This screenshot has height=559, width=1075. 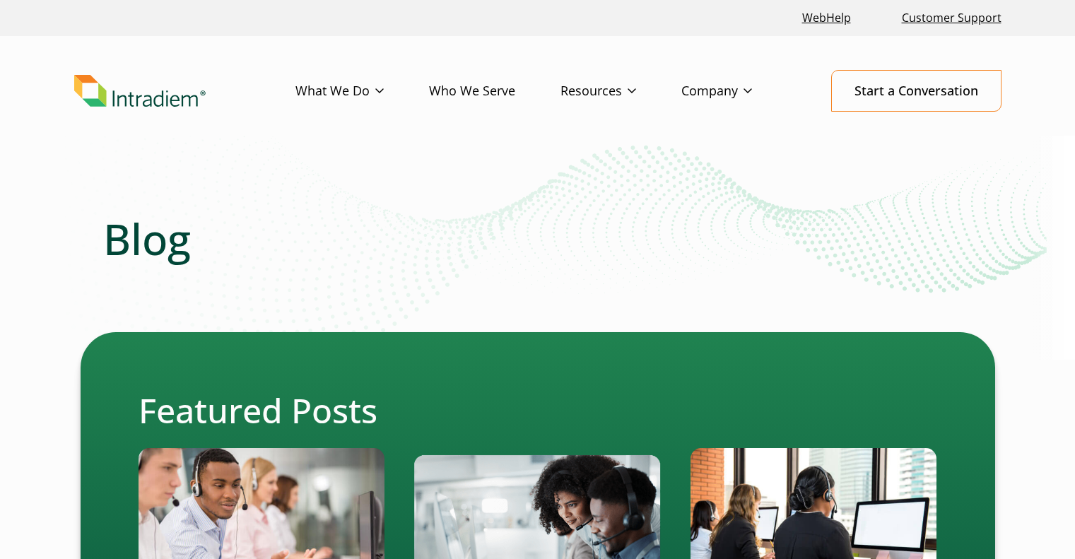 I want to click on h1: Blog, so click(x=538, y=239).